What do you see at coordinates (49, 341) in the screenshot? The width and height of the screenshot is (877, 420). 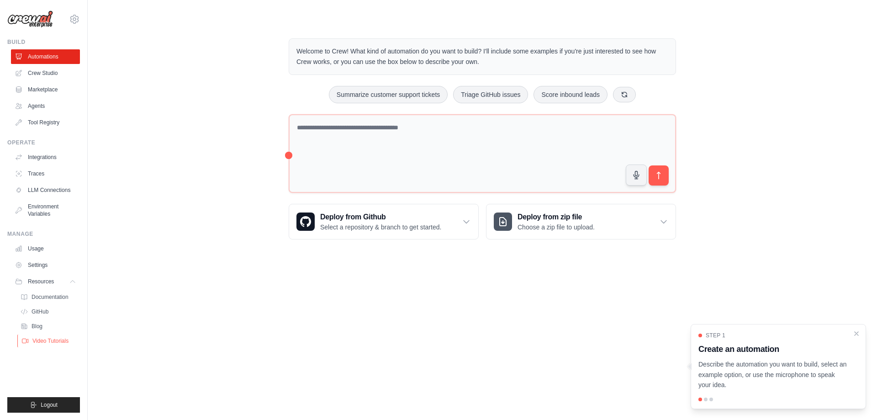 I see `a: Video Tutorials` at bounding box center [49, 341].